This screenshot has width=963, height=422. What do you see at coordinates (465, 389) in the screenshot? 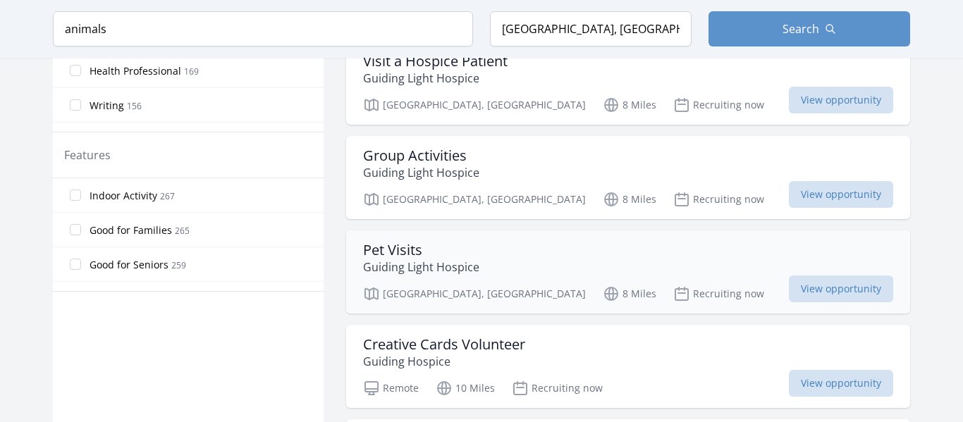
I see `p: 10 Miles` at bounding box center [465, 389].